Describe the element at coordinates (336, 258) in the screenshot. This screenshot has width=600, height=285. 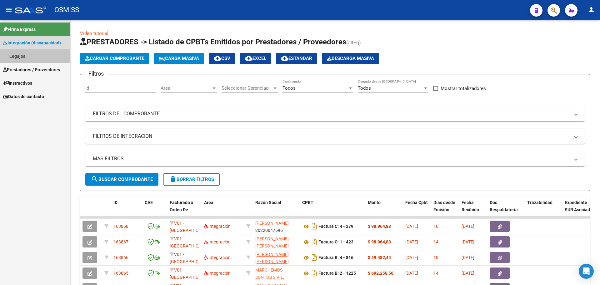
I see `strong: Factura B: 4 - 816` at that location.